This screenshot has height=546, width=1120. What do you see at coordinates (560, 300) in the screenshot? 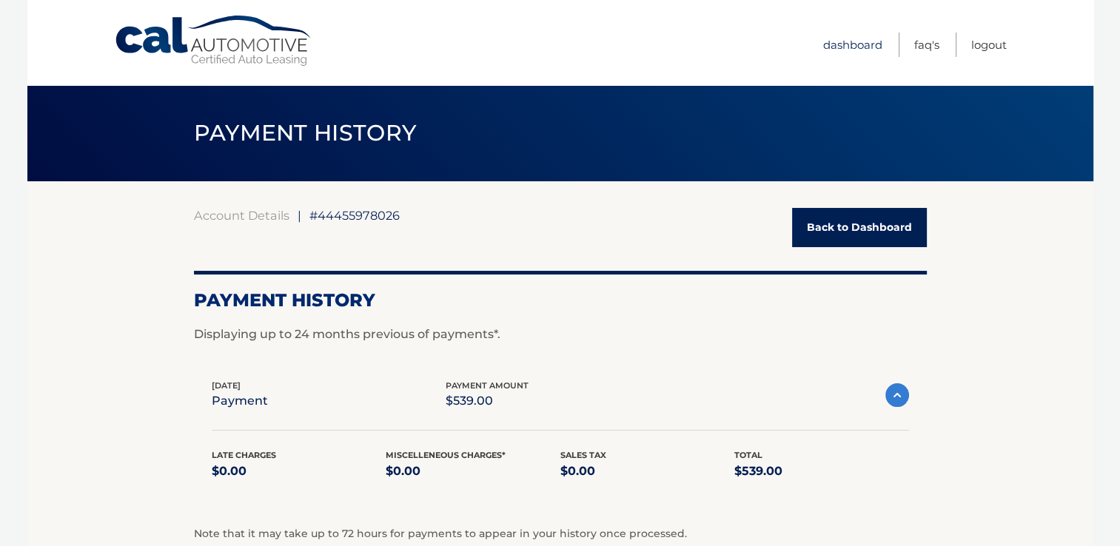
I see `h2: Payment History` at bounding box center [560, 300].